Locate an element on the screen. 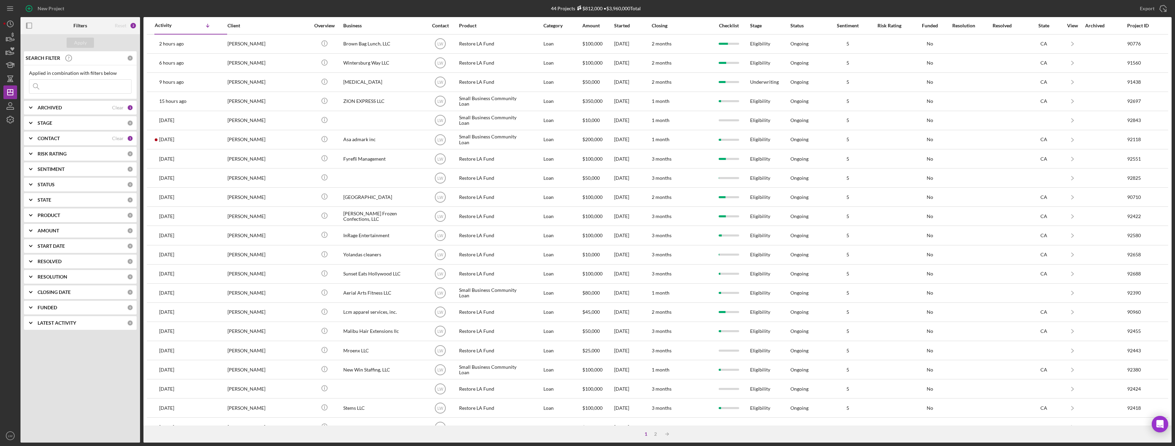 Image resolution: width=1175 pixels, height=446 pixels. div: View is located at coordinates (1072, 26).